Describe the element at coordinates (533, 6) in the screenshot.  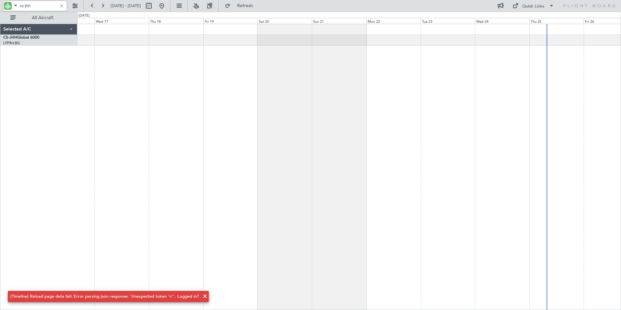
I see `div: Quick Links` at that location.